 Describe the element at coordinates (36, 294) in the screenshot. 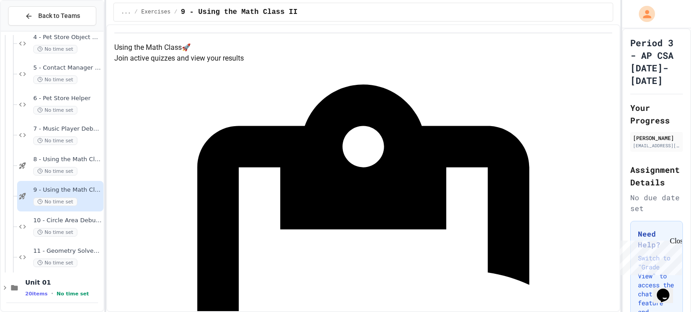

I see `span: 20 items` at that location.